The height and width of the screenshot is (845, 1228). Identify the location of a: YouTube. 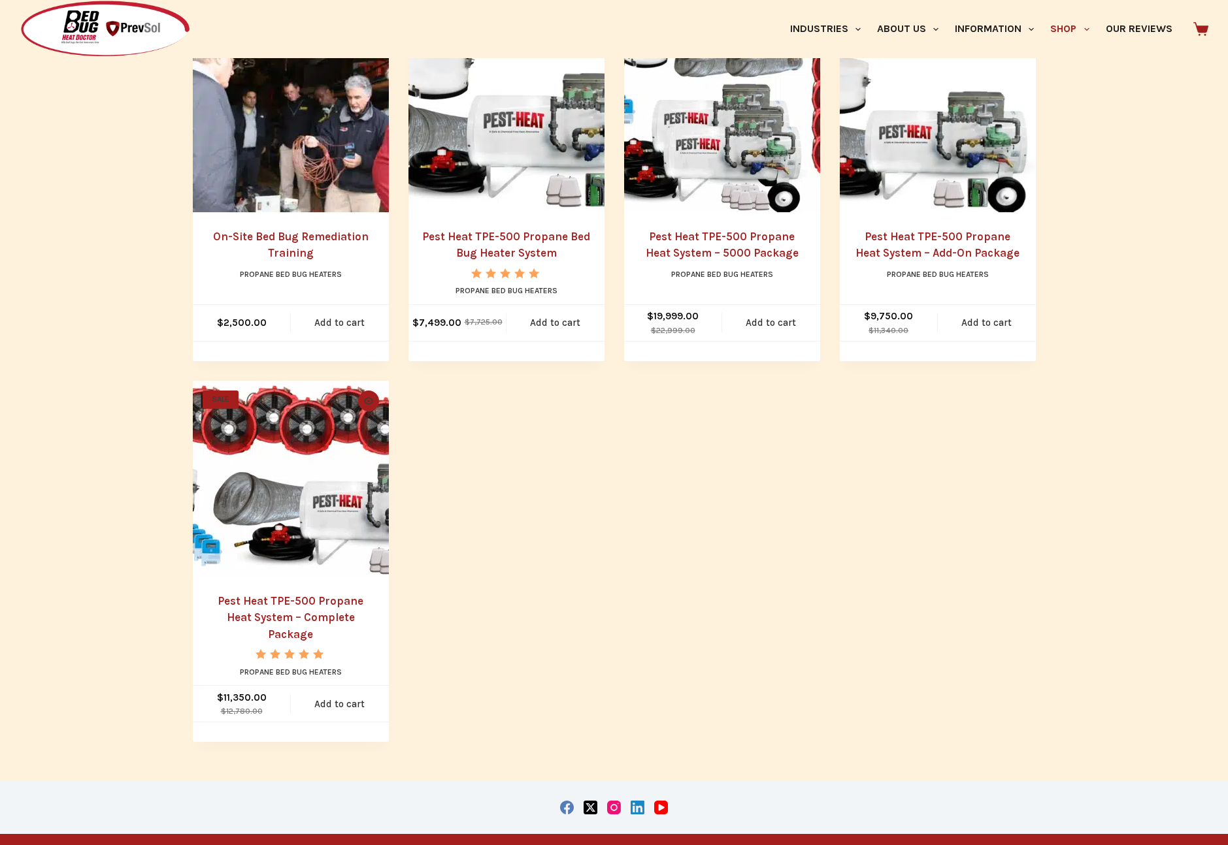
(660, 807).